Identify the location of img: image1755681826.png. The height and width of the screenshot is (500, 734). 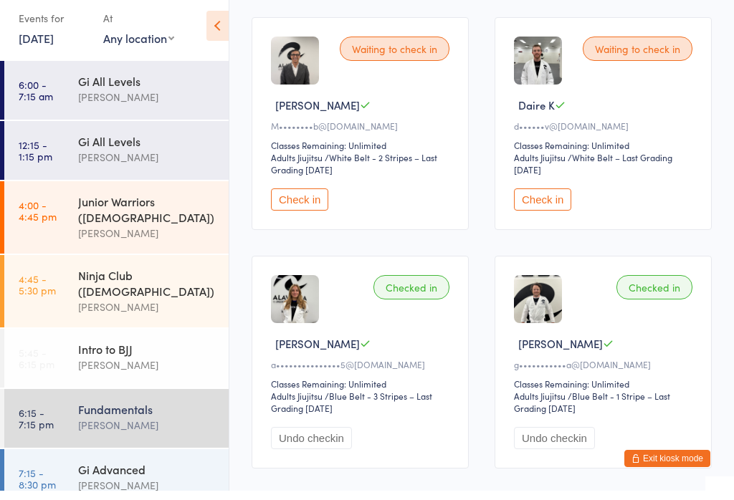
(538, 70).